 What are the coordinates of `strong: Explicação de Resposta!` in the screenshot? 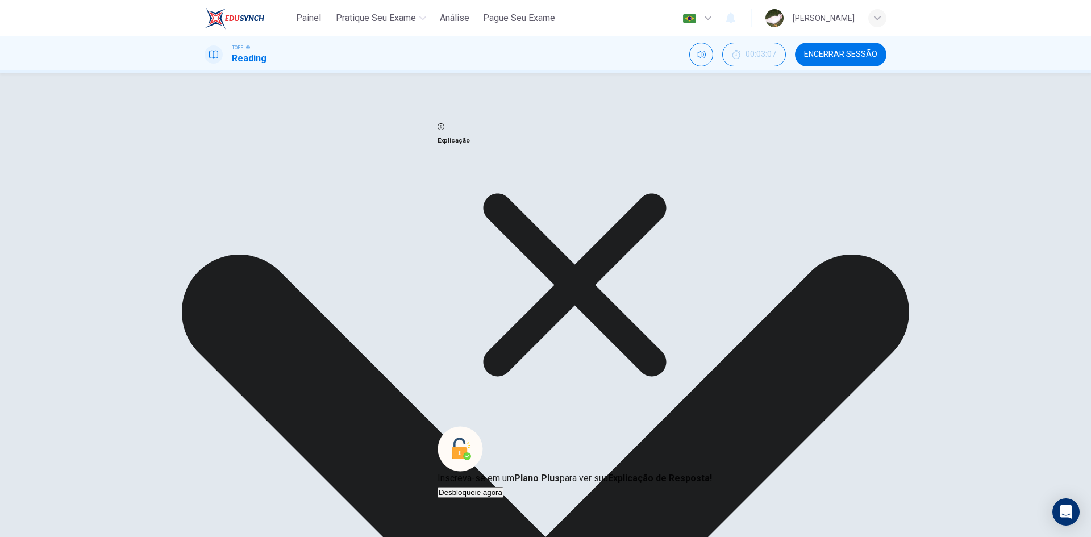 It's located at (660, 478).